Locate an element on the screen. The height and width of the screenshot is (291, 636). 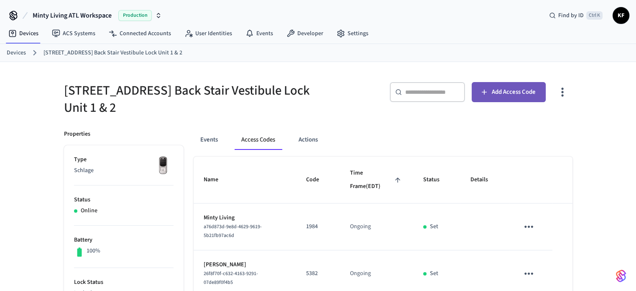
button: Actions is located at coordinates (308, 140).